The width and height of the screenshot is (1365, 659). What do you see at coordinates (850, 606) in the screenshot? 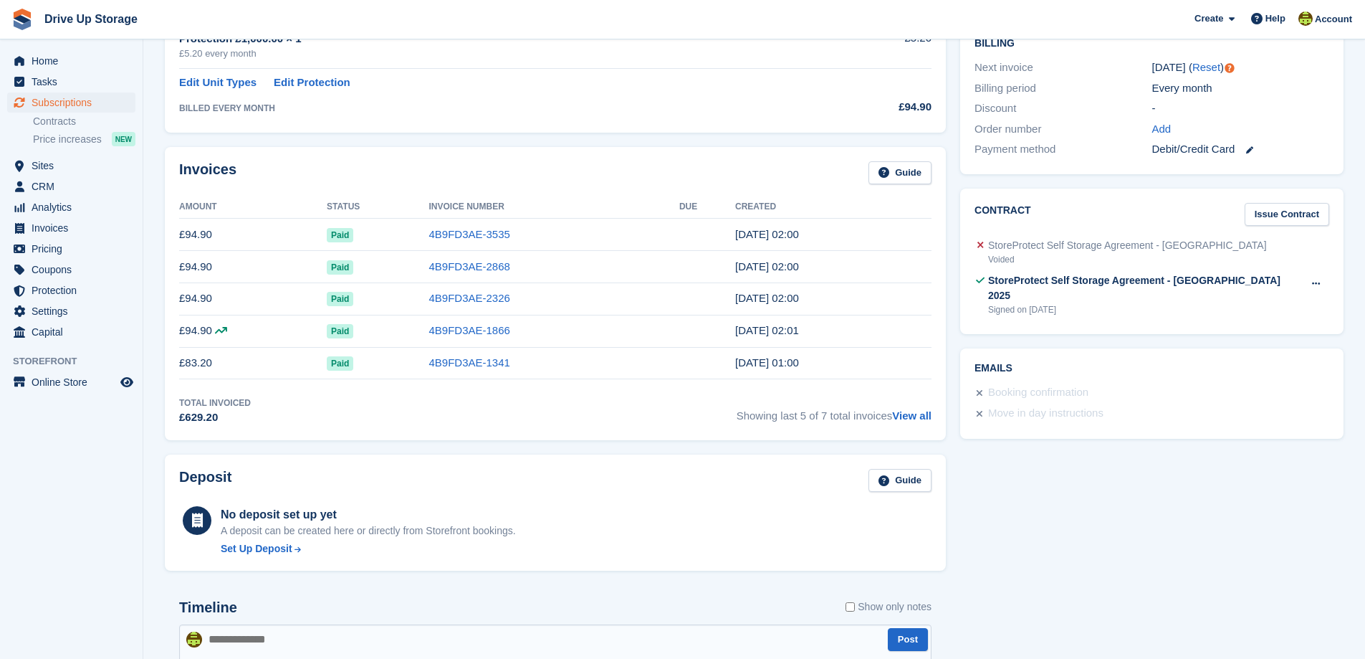
I see `input: Show only notes` at bounding box center [850, 606].